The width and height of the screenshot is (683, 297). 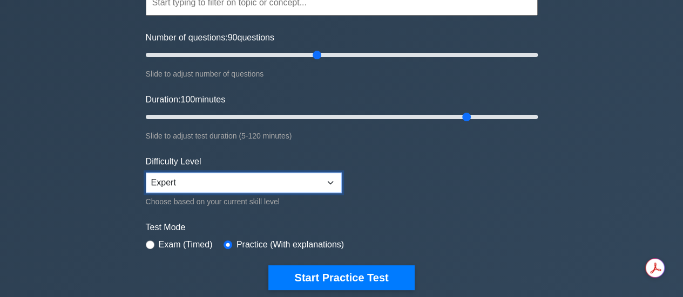 What do you see at coordinates (186, 245) in the screenshot?
I see `label: Exam (Timed)` at bounding box center [186, 245].